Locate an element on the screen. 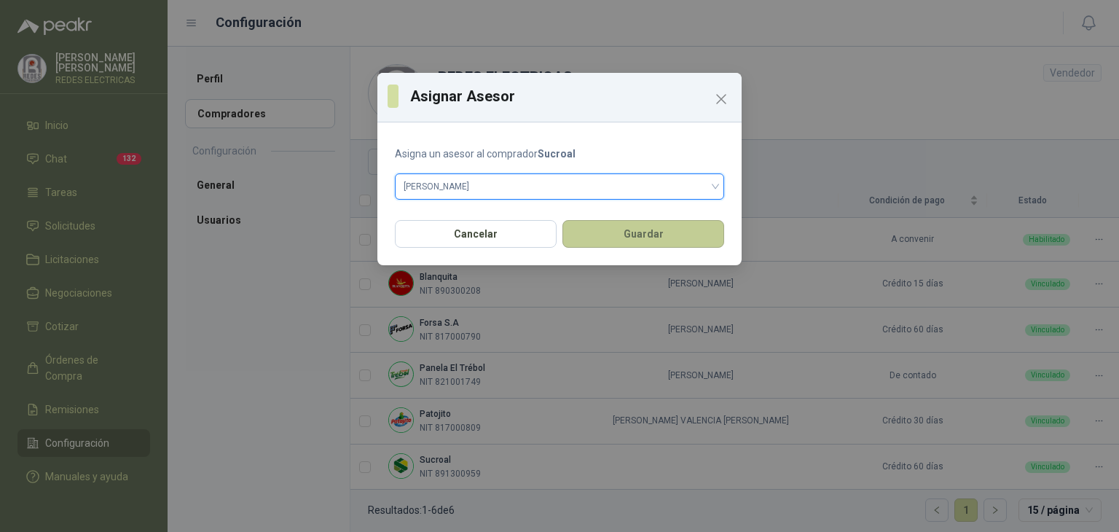  span: DANIEL LENIS is located at coordinates (560, 187).